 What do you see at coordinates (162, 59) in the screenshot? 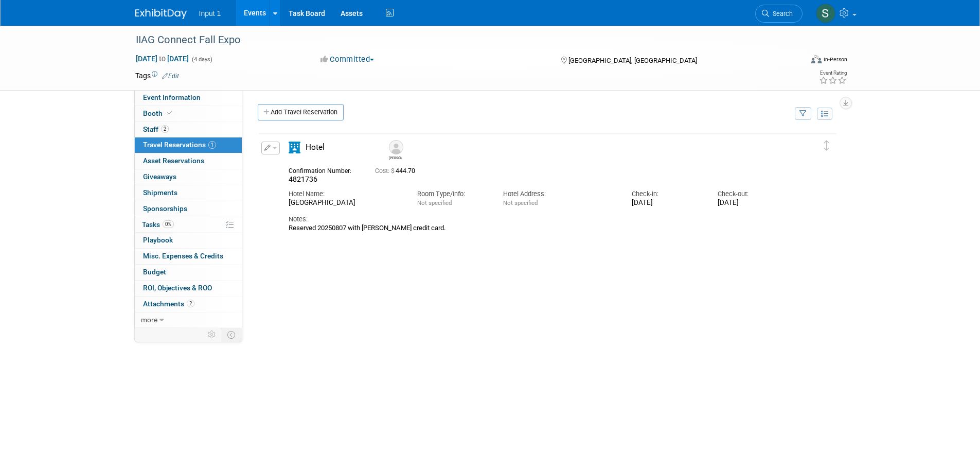
I see `span: to` at bounding box center [162, 59].